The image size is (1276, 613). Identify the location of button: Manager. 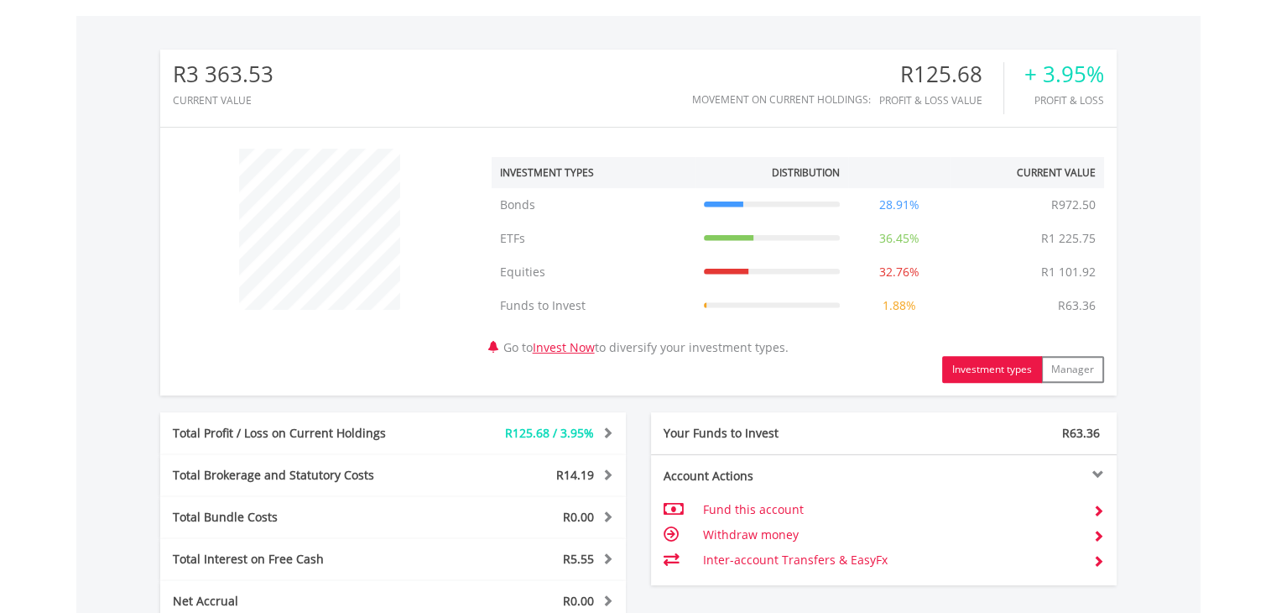
(1072, 369).